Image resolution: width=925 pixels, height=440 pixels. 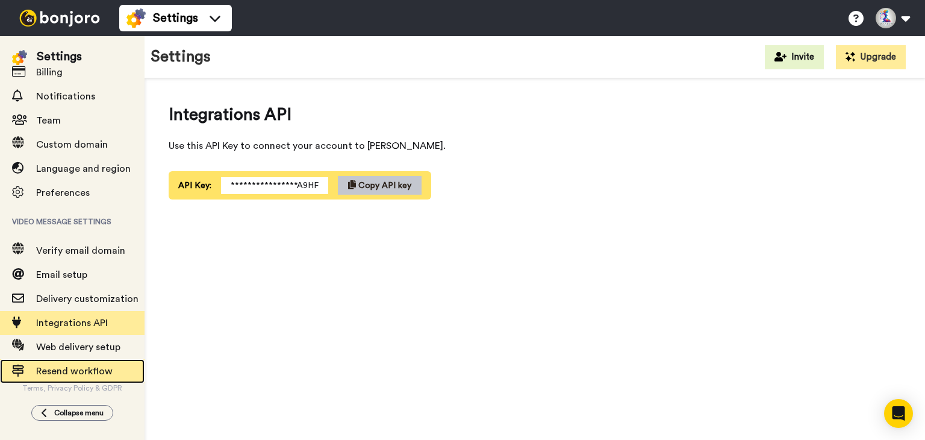 I want to click on span: Resend workflow, so click(x=74, y=371).